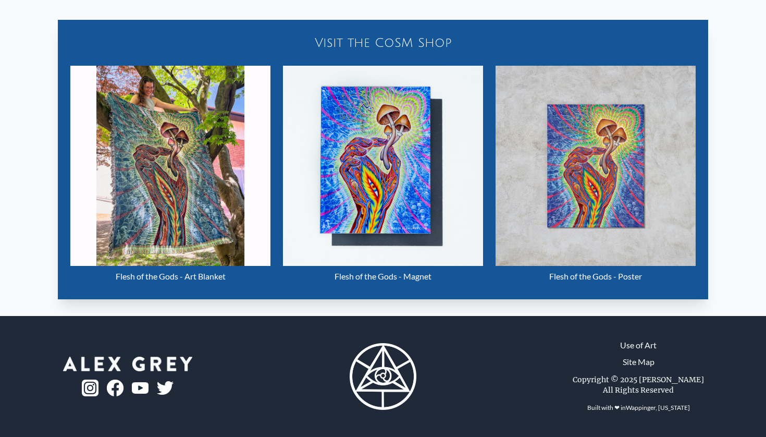 The image size is (766, 437). Describe the element at coordinates (639, 408) in the screenshot. I see `div: Built with ❤ in` at that location.